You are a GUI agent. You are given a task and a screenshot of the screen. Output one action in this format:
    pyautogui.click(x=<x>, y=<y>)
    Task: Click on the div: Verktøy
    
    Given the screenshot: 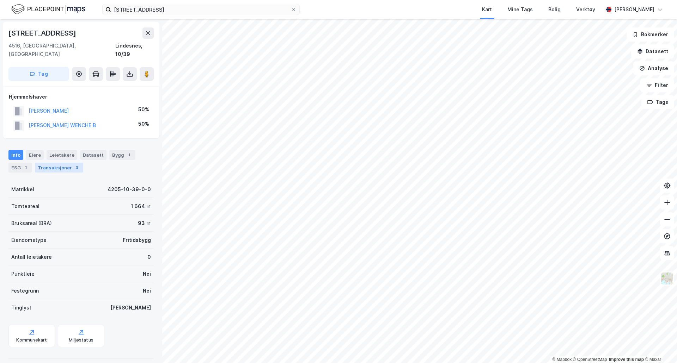 What is the action you would take?
    pyautogui.click(x=585, y=10)
    